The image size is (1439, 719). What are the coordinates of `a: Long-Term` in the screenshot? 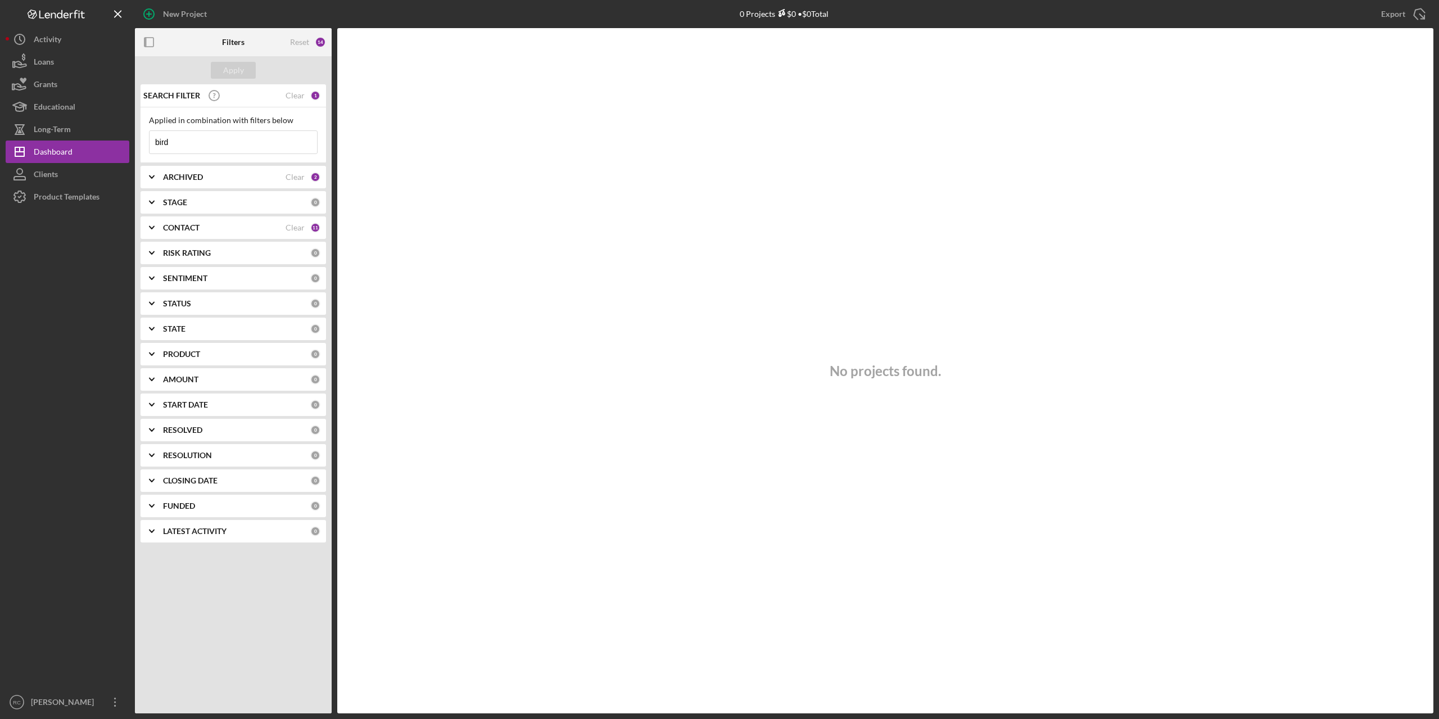 It's located at (67, 129).